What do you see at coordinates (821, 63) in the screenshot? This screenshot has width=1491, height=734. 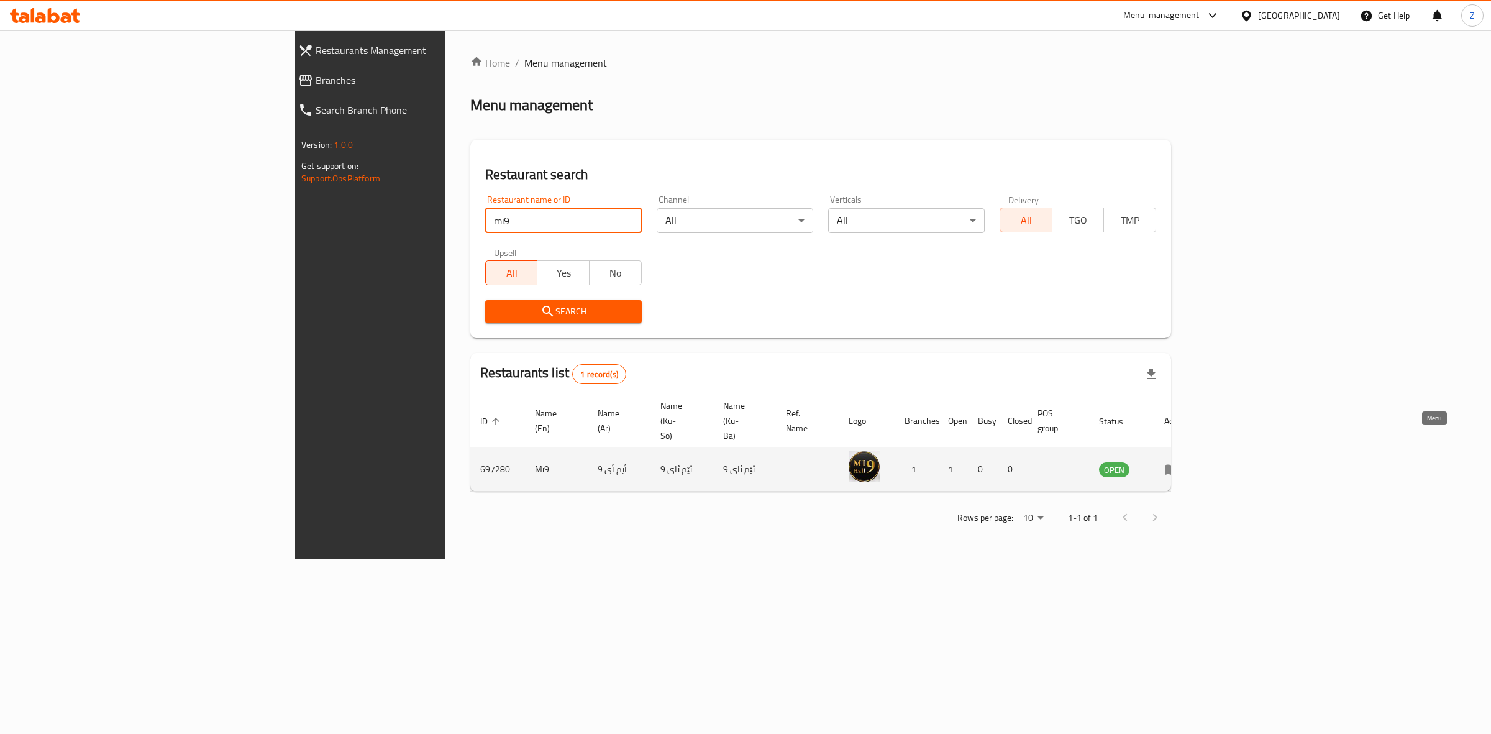 I see `nav: breadcrumb` at bounding box center [821, 63].